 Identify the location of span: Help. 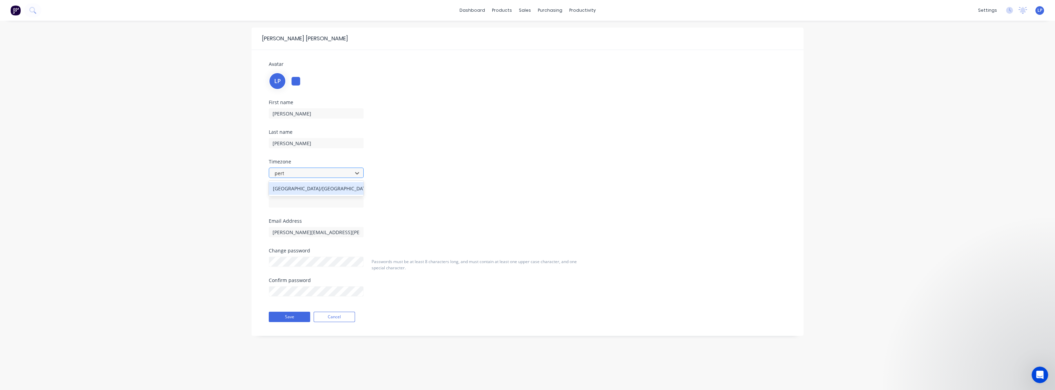
(121, 235).